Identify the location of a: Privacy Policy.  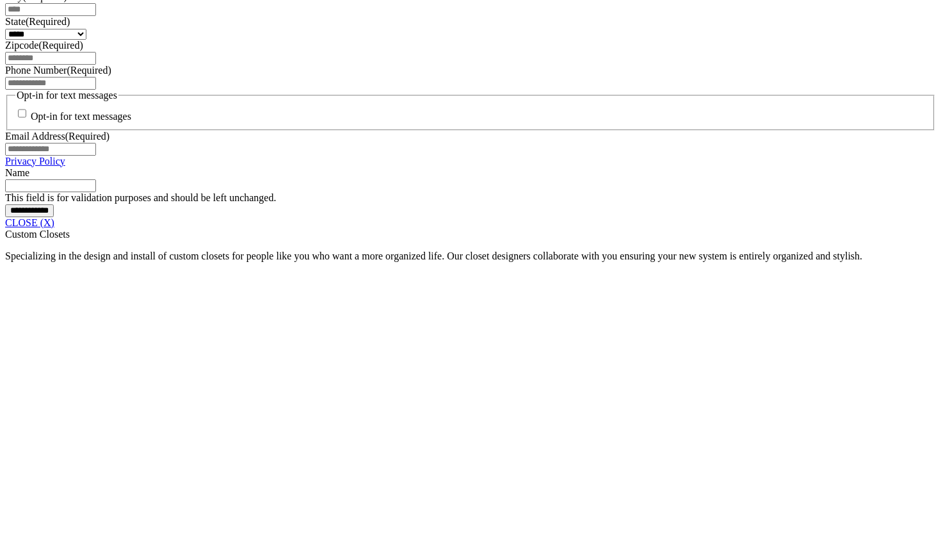
(35, 161).